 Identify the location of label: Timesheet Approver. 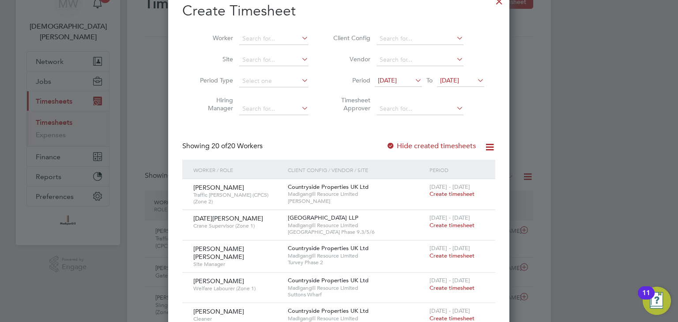
(351, 104).